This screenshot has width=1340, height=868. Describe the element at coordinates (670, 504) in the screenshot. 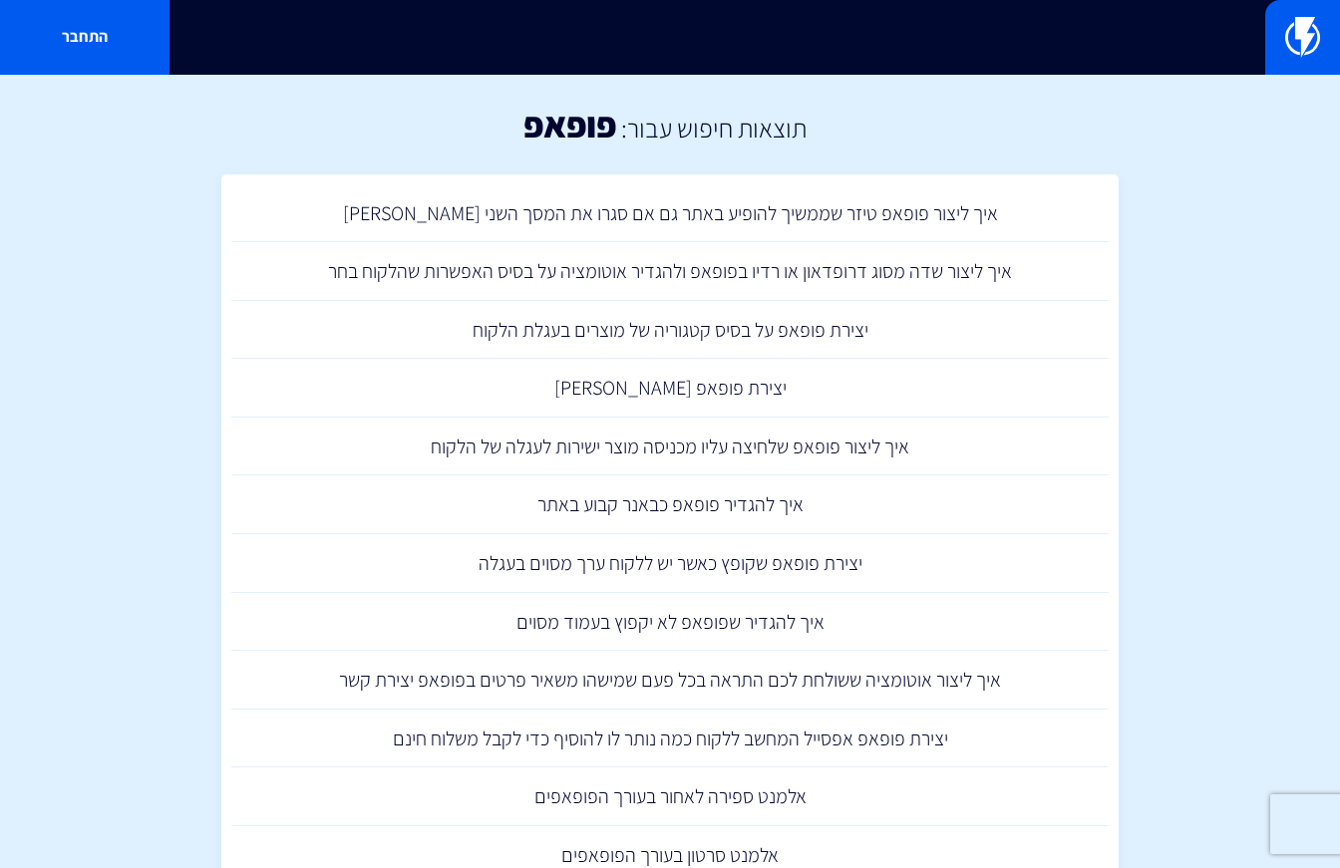

I see `a: איך להגדיר פופאפ כבאנר קבוע באתר` at that location.